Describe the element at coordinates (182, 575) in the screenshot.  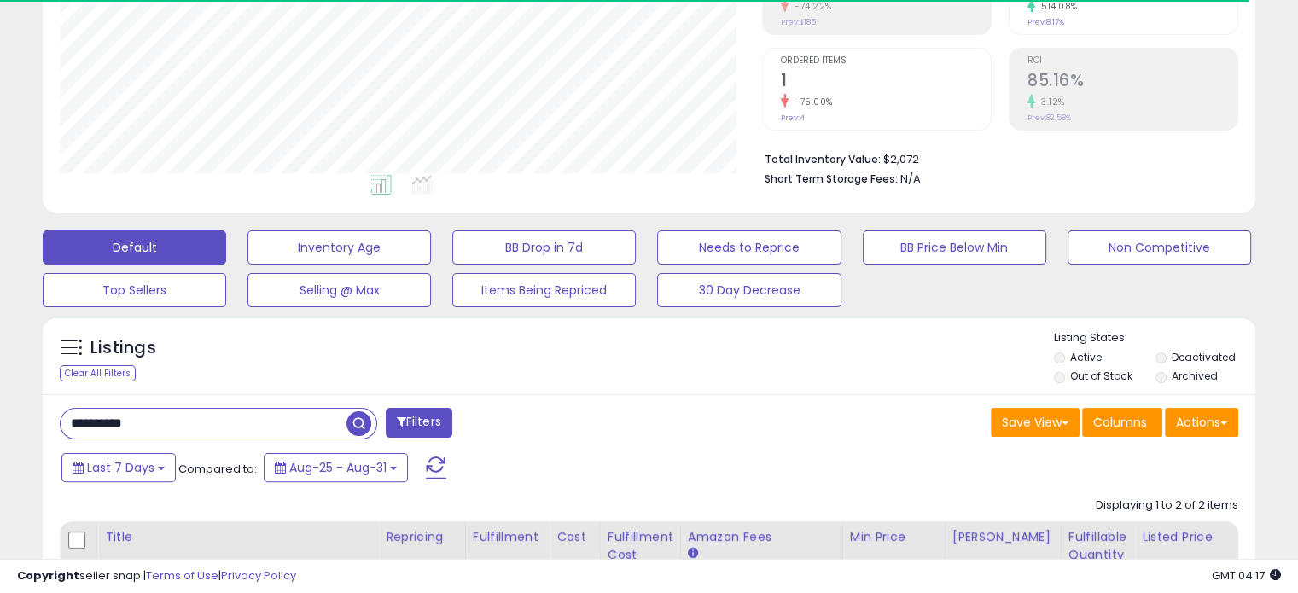
I see `a: Terms of Use` at that location.